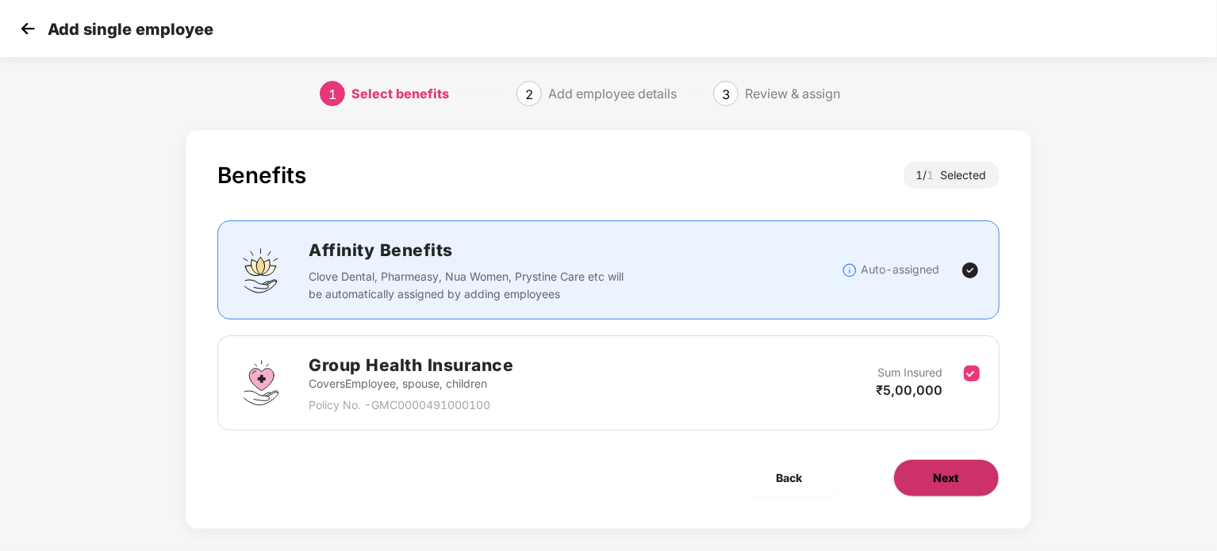 Image resolution: width=1217 pixels, height=551 pixels. I want to click on img: svg+xml;base64,PHN2ZyBpZD0iR3JvdXBfSGVhbHRoX0luc3VyYW5jZSIgZGF0YS1uYW1lPSJHcm91cCBIZWFsdGggSW5zdX..., so click(261, 383).